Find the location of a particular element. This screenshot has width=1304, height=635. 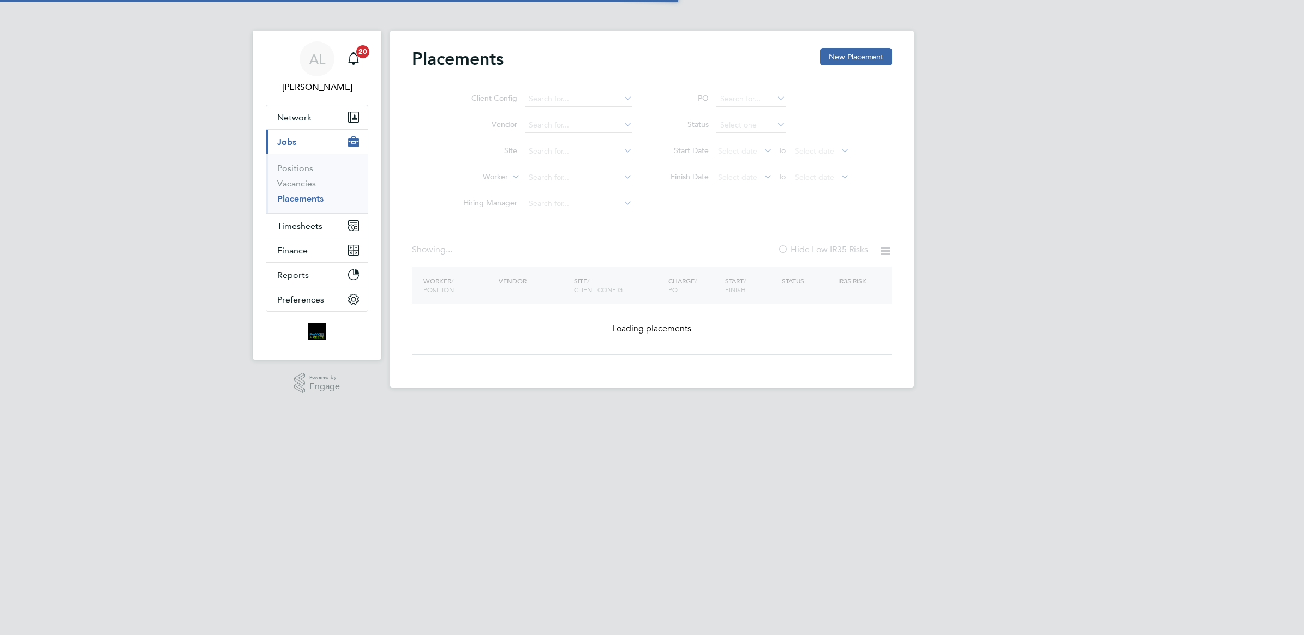

span: Finance is located at coordinates (292, 250).